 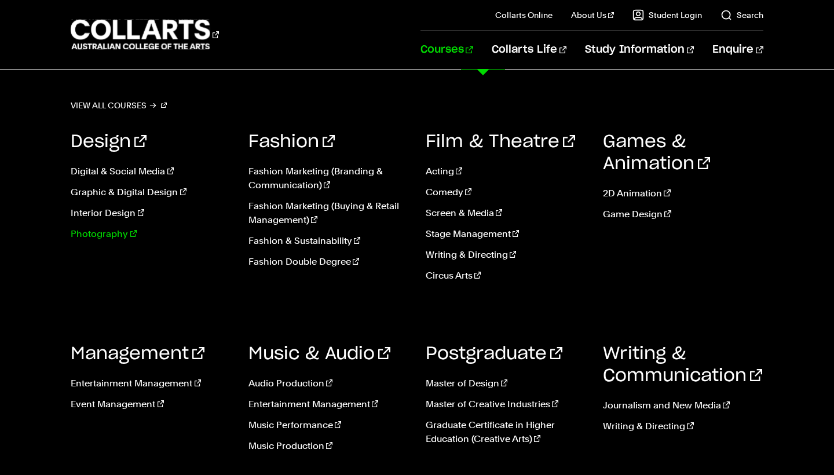 What do you see at coordinates (506, 192) in the screenshot?
I see `a: Comedy` at bounding box center [506, 192].